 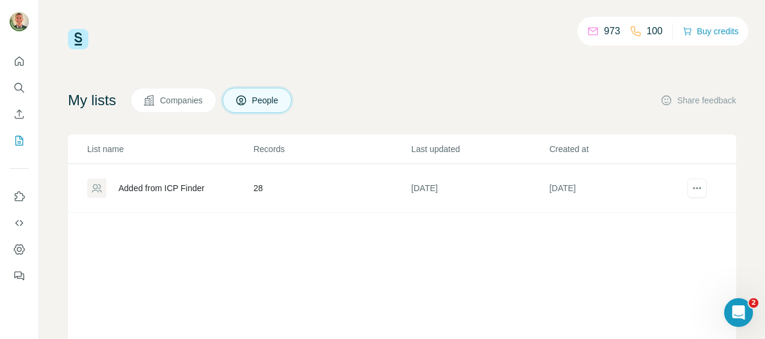 What do you see at coordinates (266, 100) in the screenshot?
I see `span: People` at bounding box center [266, 100].